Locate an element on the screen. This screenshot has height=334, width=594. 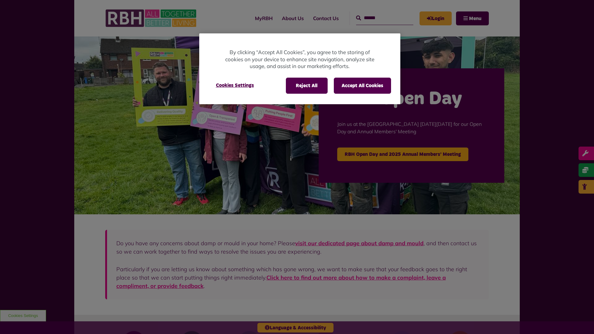
div: Cookie banner is located at coordinates (300, 69).